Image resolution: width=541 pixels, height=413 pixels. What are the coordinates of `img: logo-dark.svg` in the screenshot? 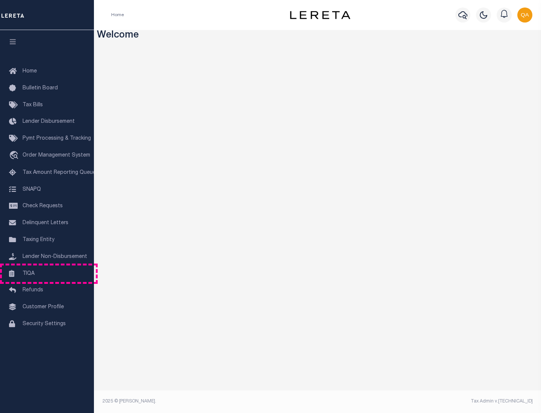 It's located at (320, 15).